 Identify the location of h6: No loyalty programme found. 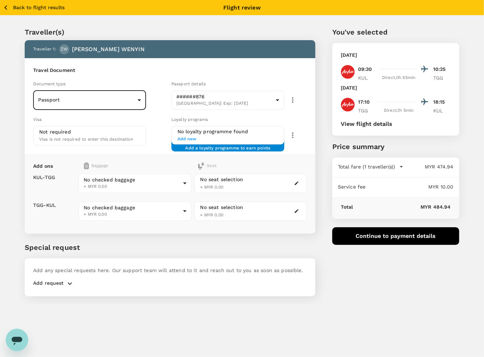
(228, 132).